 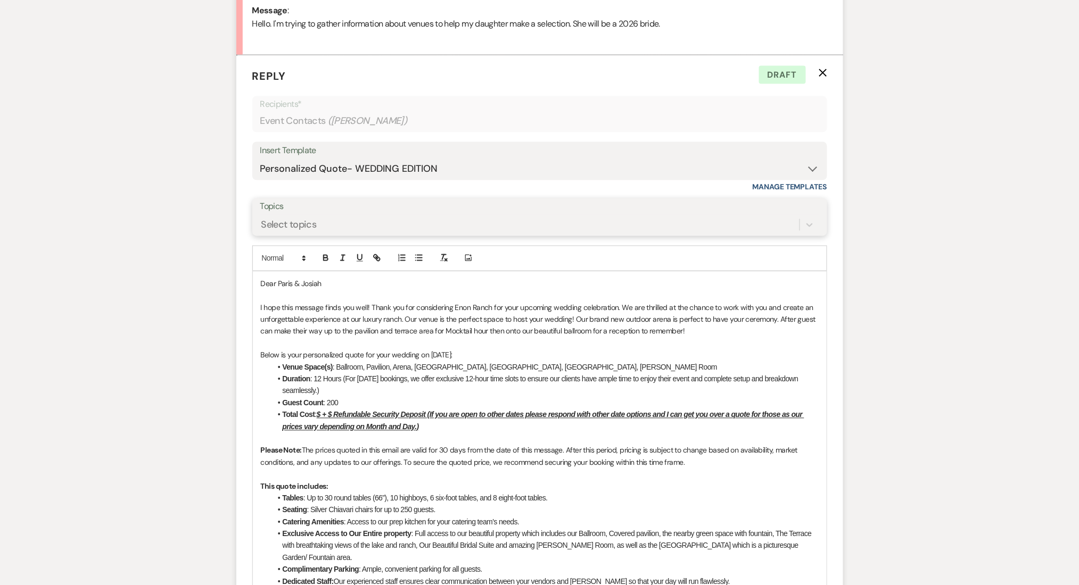 I want to click on u: $ + $ Refundable Security Deposit (If you are open to other dates please respond with other date ..., so click(x=543, y=421).